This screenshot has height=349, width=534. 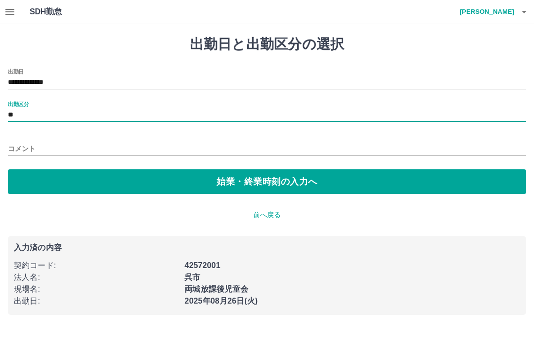 What do you see at coordinates (202, 265) in the screenshot?
I see `b: 42572001` at bounding box center [202, 265].